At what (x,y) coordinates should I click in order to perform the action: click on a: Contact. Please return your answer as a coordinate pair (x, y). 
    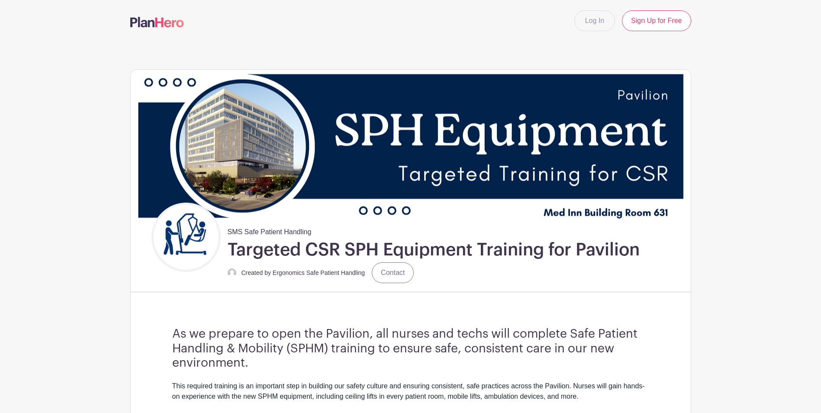
    Looking at the image, I should click on (392, 273).